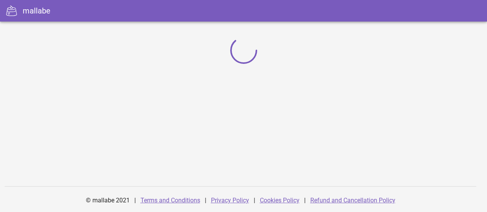 This screenshot has height=212, width=487. I want to click on a: Cookies Policy, so click(280, 200).